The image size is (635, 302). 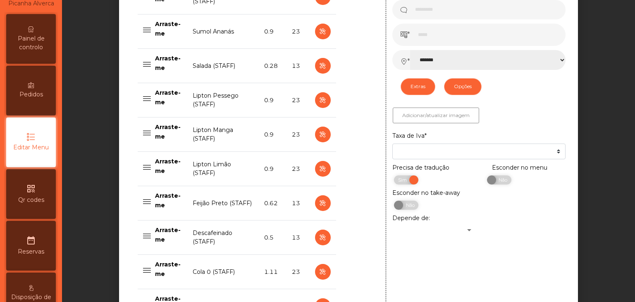 I want to click on td: Lipton Pessego (STAFF), so click(x=223, y=100).